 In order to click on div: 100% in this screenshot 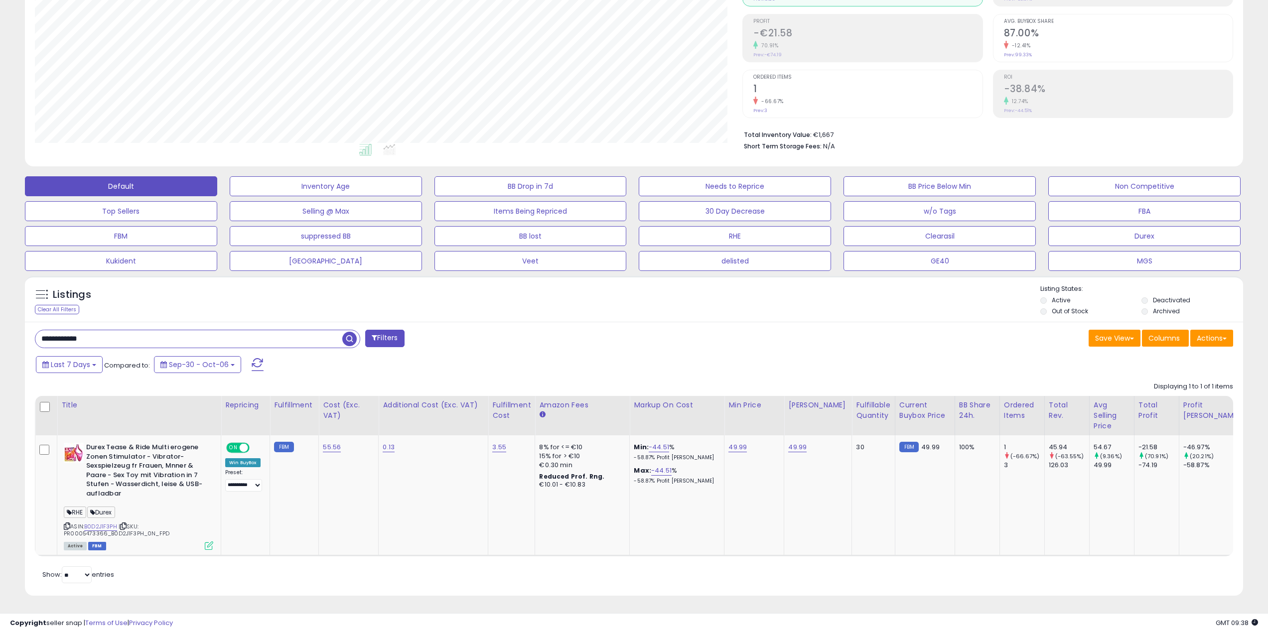, I will do `click(975, 447)`.